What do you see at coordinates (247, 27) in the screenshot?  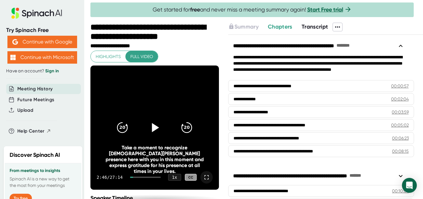 I see `span: Summary` at bounding box center [247, 27].